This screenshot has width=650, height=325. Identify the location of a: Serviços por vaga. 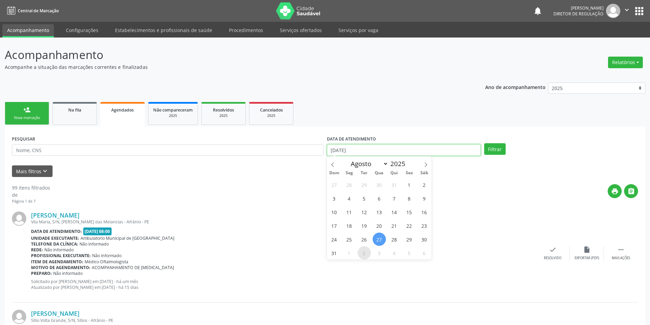
(358, 30).